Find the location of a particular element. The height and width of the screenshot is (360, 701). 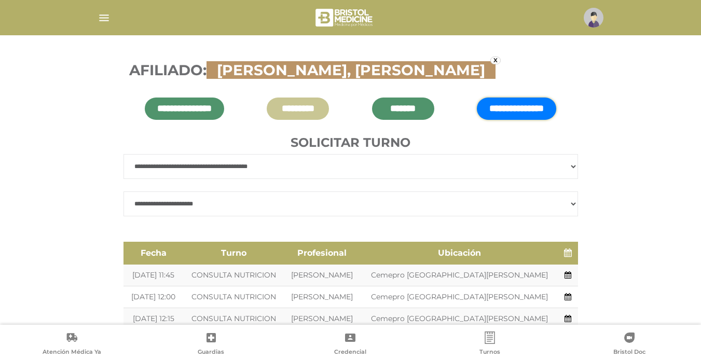

img: profile-placeholder.svg is located at coordinates (593, 18).